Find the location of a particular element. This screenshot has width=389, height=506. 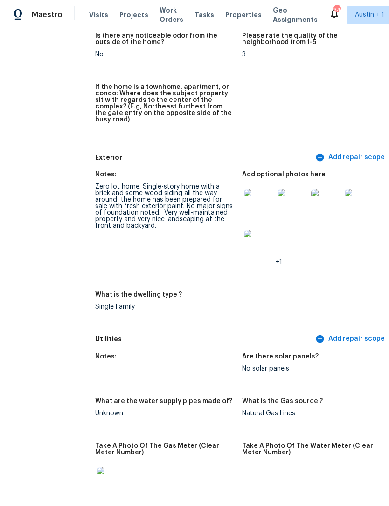

h5: Utilities is located at coordinates (204, 339).